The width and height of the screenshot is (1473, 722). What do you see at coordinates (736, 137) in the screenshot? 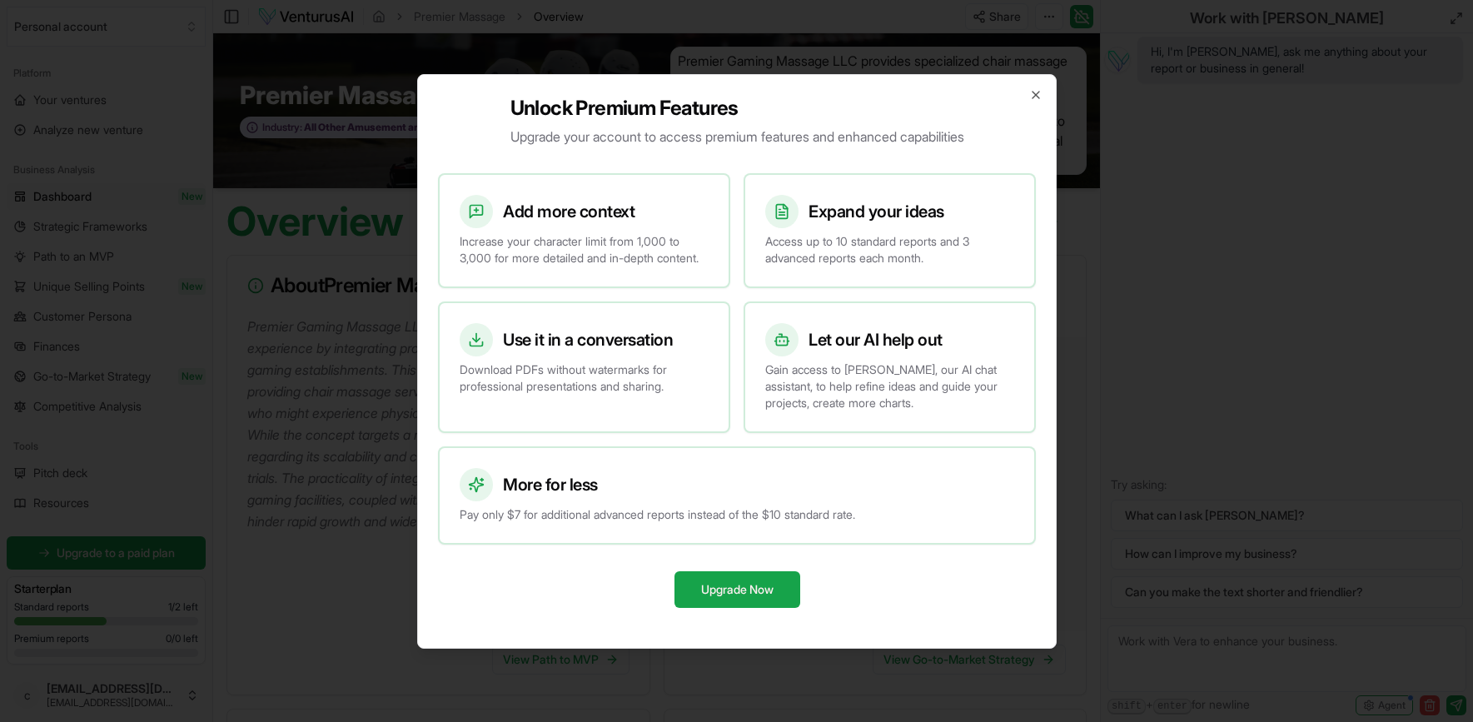
I see `p: Upgrade your account to access premium features and enhanced capabilities` at bounding box center [736, 137].